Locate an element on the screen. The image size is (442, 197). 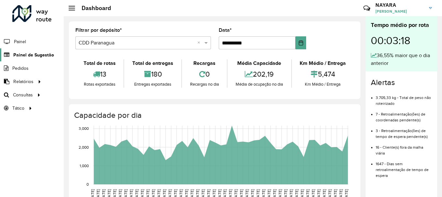
h4: Alertas is located at coordinates (402, 83).